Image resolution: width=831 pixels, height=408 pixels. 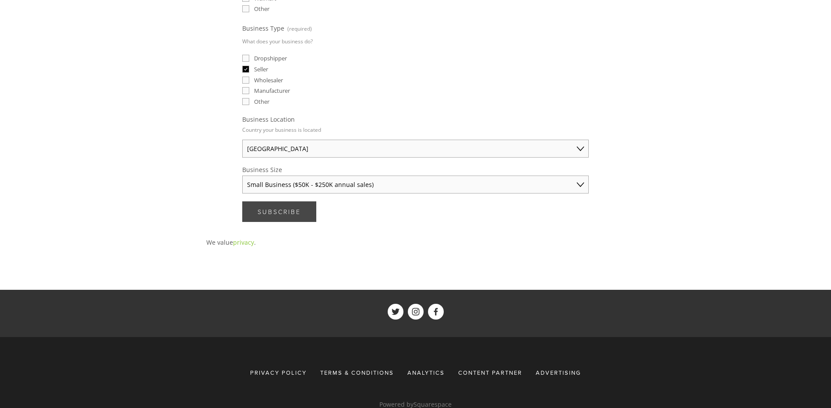 What do you see at coordinates (490, 373) in the screenshot?
I see `a: Content Partner` at bounding box center [490, 373].